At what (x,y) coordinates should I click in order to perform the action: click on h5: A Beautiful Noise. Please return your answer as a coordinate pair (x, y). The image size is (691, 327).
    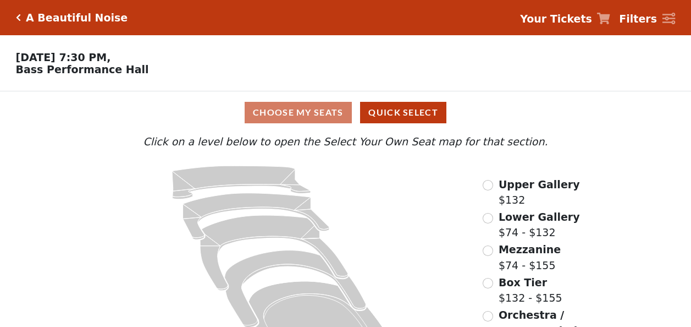
    Looking at the image, I should click on (76, 18).